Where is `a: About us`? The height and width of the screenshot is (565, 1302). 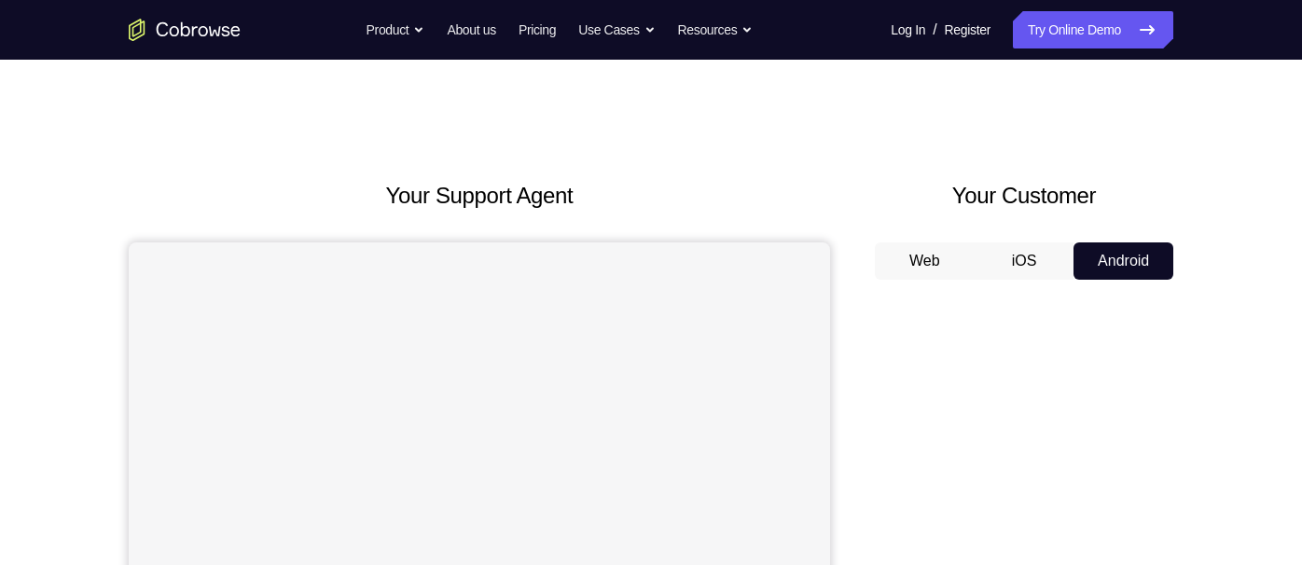 a: About us is located at coordinates (471, 30).